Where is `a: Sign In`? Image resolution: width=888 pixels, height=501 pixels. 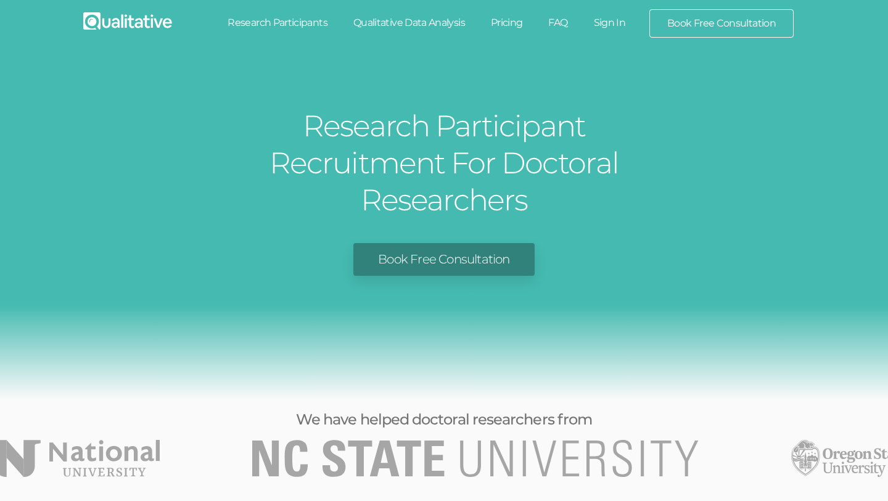
a: Sign In is located at coordinates (610, 23).